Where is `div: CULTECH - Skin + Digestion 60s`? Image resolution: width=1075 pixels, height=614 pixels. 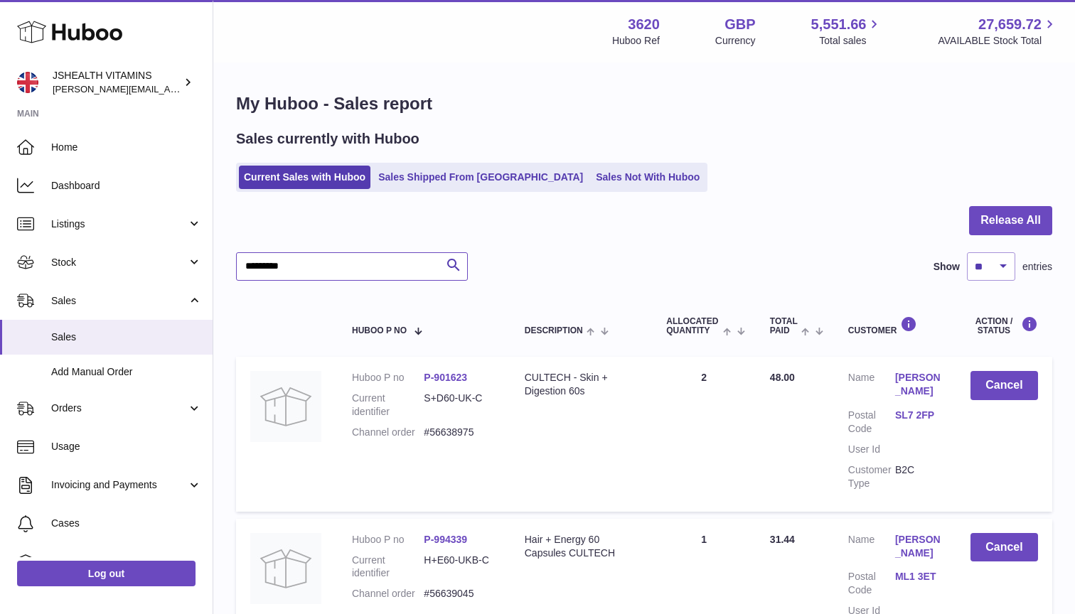 div: CULTECH - Skin + Digestion 60s is located at coordinates (581, 385).